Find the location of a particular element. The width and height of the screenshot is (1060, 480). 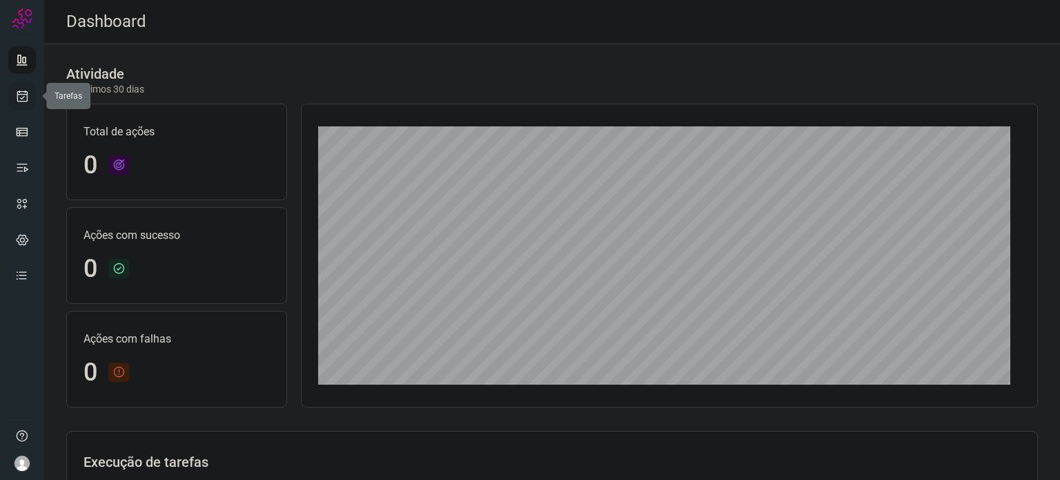

p: Últimos 30 dias is located at coordinates (105, 89).